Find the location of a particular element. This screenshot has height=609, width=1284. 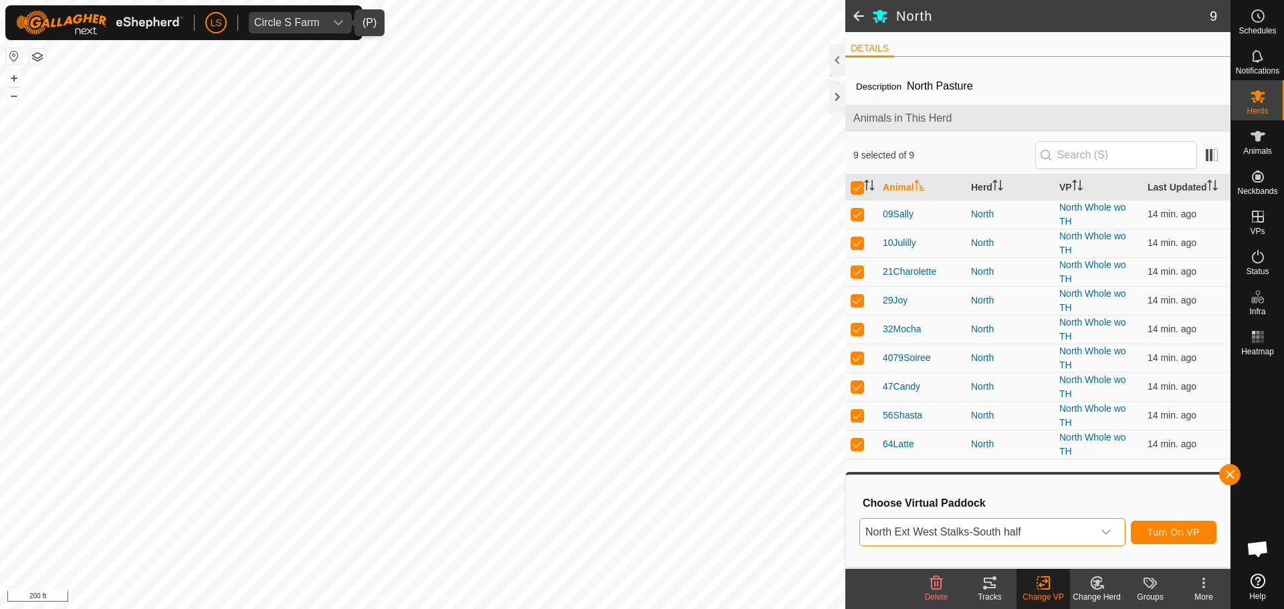

label: Description is located at coordinates (879, 86).